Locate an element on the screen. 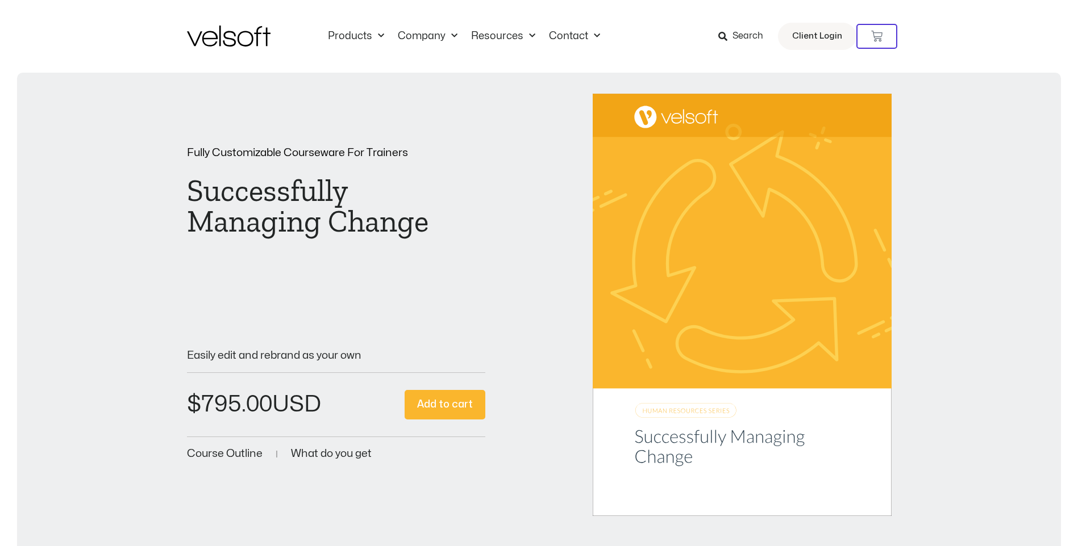  span: What do you get is located at coordinates (331, 454).